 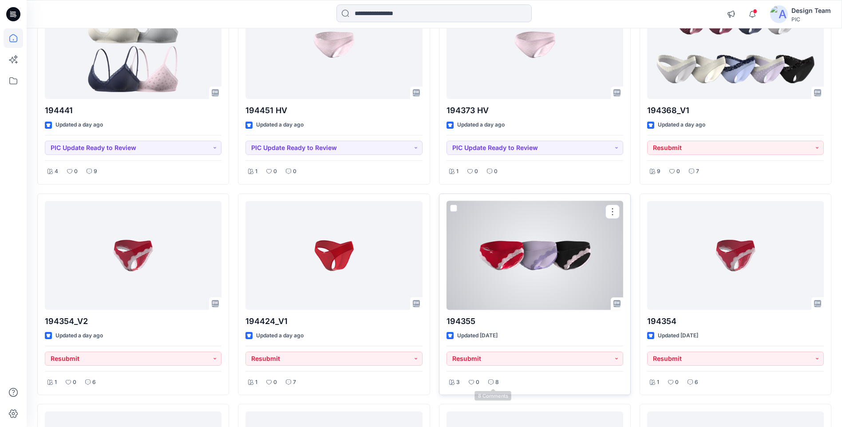 I want to click on img: avatar, so click(x=779, y=14).